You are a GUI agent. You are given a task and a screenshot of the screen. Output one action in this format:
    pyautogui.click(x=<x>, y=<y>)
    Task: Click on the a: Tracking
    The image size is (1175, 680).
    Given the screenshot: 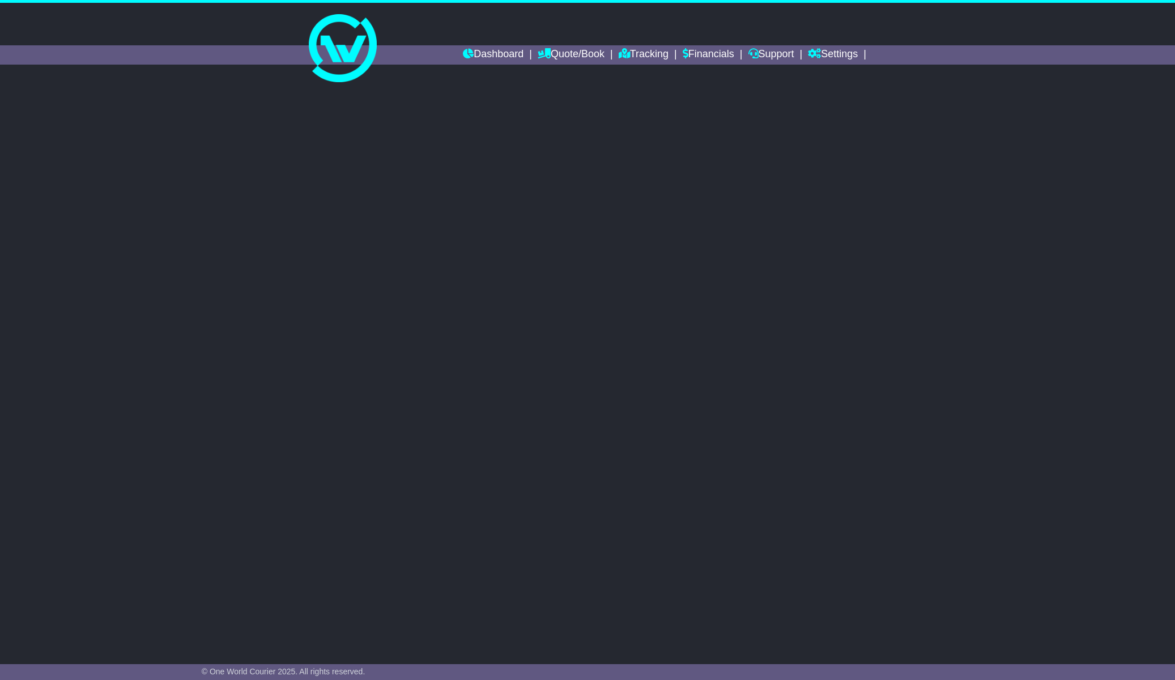 What is the action you would take?
    pyautogui.click(x=644, y=55)
    